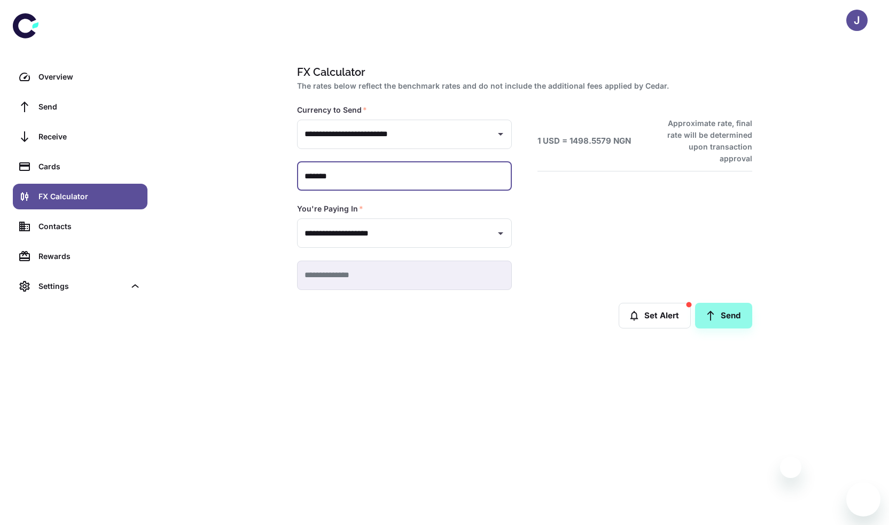 Image resolution: width=889 pixels, height=525 pixels. I want to click on h6: Approximate rate, final rate will be determined upon transaction approval, so click(703, 141).